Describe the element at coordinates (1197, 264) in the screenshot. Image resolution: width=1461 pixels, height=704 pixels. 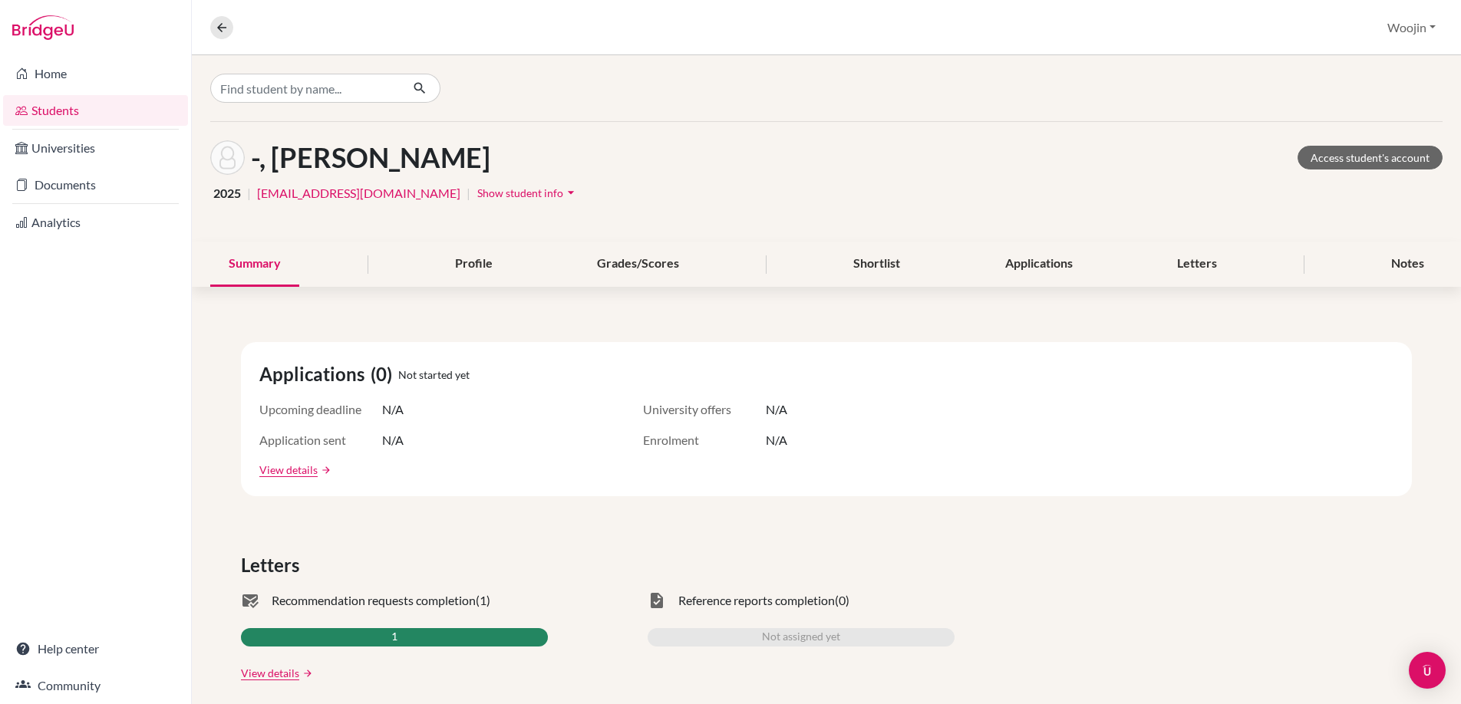
I see `div: Letters` at that location.